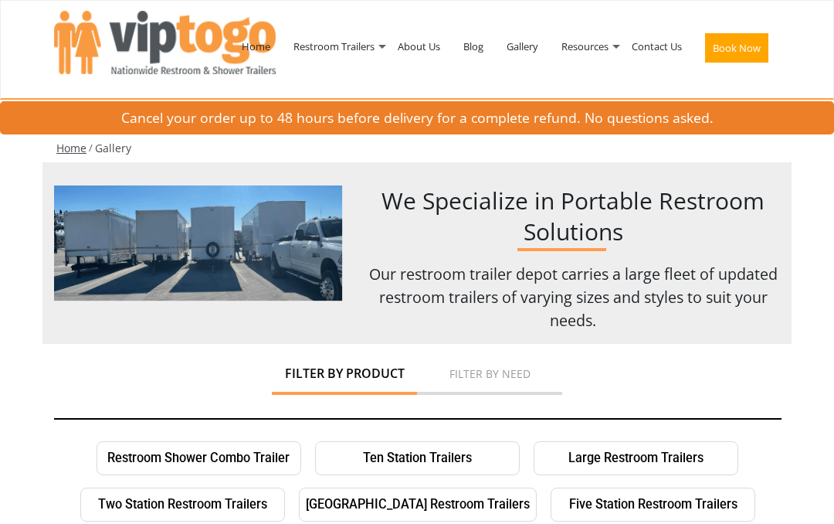 This screenshot has width=834, height=524. What do you see at coordinates (344, 369) in the screenshot?
I see `a: Filter by Product` at bounding box center [344, 369].